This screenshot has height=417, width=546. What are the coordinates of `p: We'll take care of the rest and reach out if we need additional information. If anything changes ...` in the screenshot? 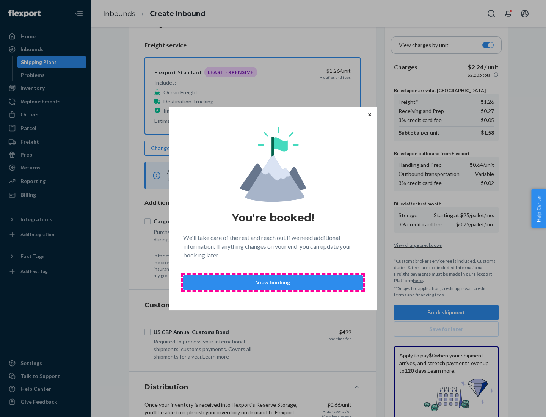 It's located at (273, 247).